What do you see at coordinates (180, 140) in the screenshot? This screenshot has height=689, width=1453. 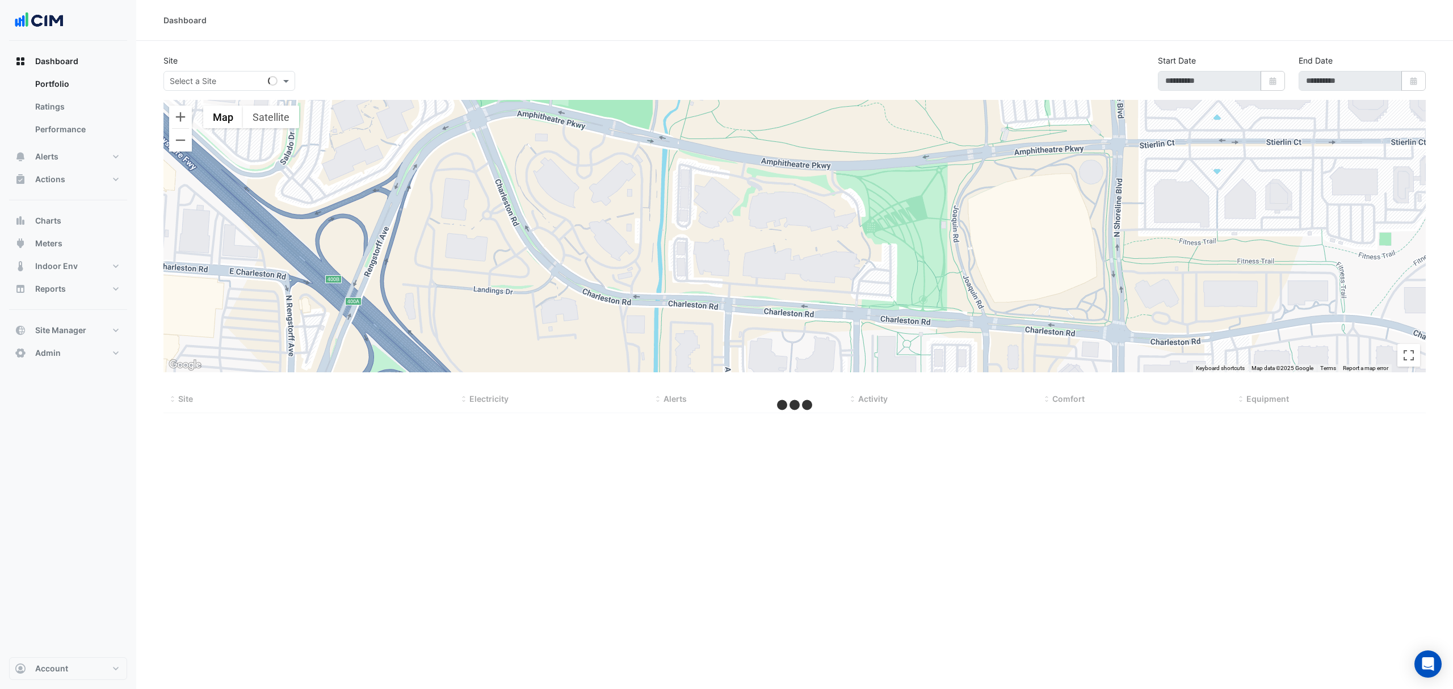 I see `button: Zoom out` at bounding box center [180, 140].